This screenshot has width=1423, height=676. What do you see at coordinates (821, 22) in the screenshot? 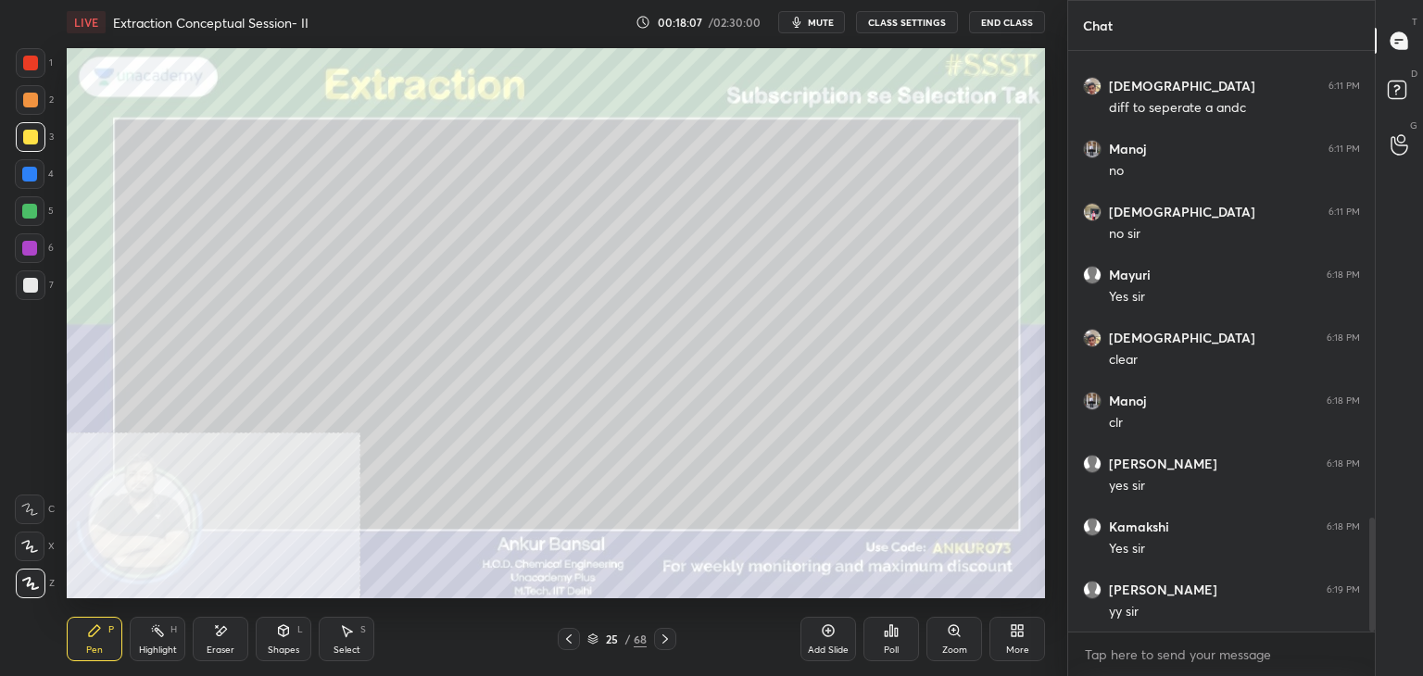
I see `span: mute` at bounding box center [821, 22].